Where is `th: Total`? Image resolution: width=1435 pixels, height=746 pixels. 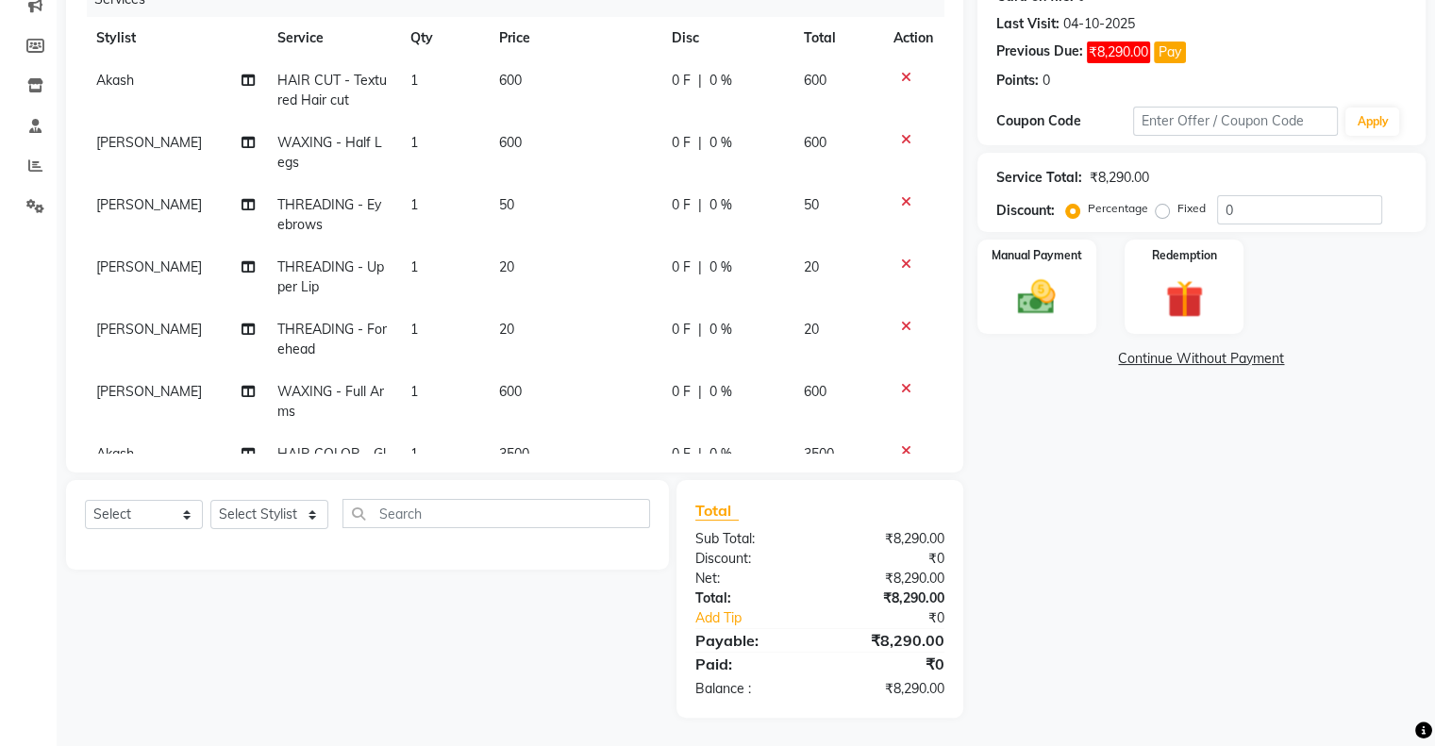
th: Total is located at coordinates (837, 38).